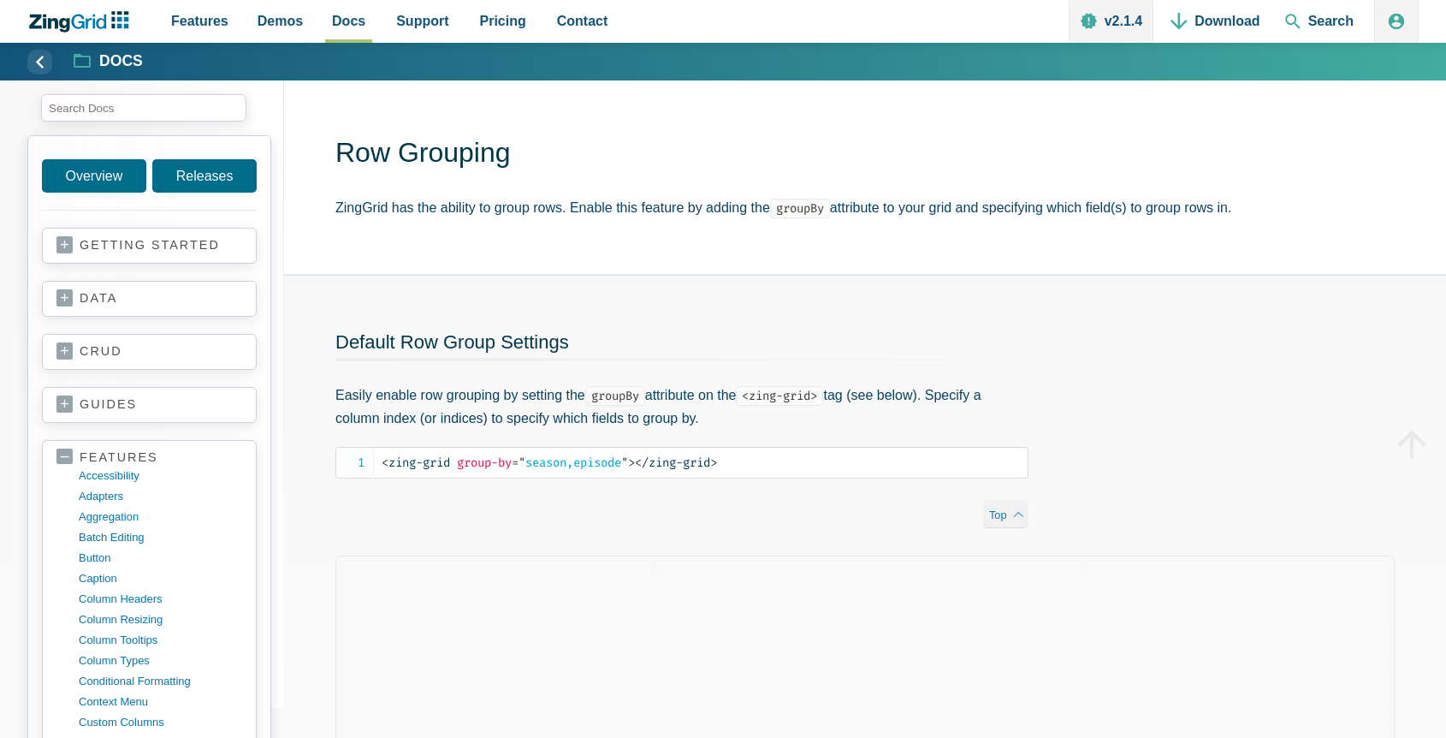 This screenshot has width=1446, height=738. I want to click on a: column headers, so click(160, 599).